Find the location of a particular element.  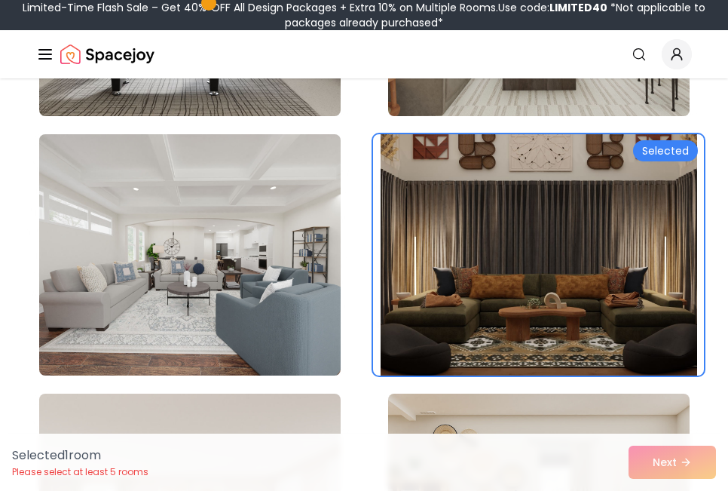

img: Spacejoy Logo is located at coordinates (107, 54).